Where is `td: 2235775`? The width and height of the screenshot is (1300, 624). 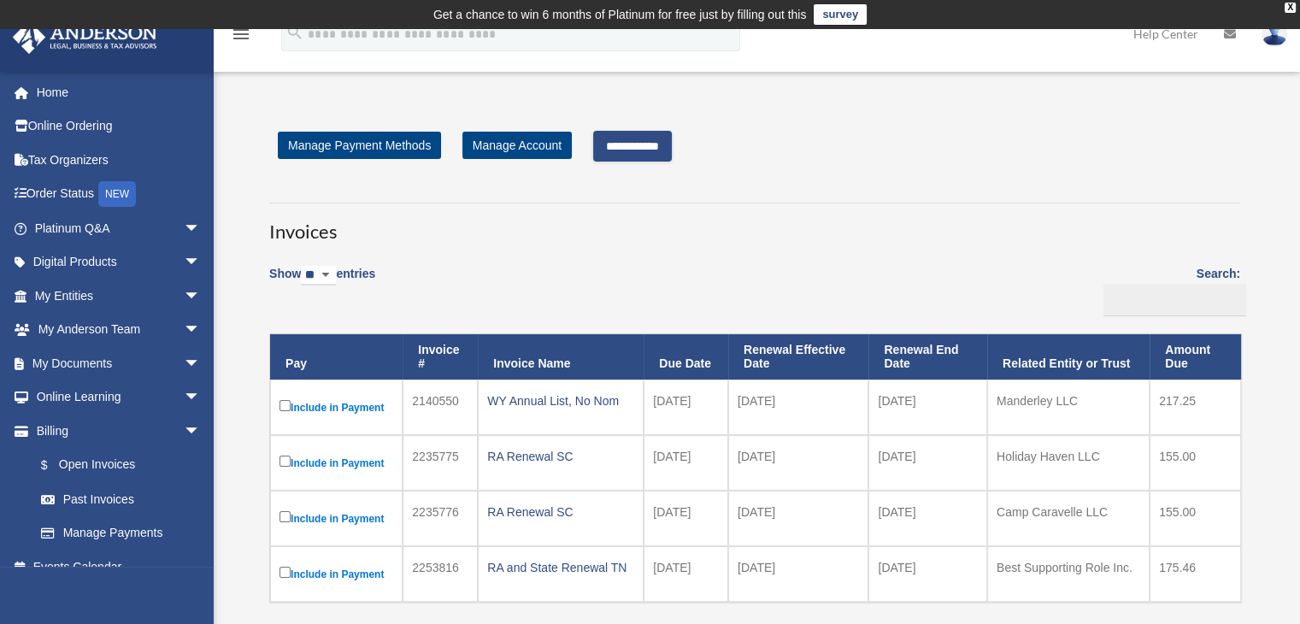
td: 2235775 is located at coordinates (440, 462).